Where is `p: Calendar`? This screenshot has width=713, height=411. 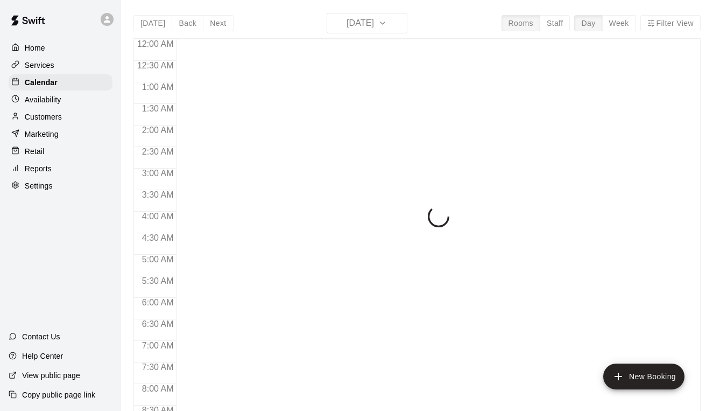 p: Calendar is located at coordinates (41, 82).